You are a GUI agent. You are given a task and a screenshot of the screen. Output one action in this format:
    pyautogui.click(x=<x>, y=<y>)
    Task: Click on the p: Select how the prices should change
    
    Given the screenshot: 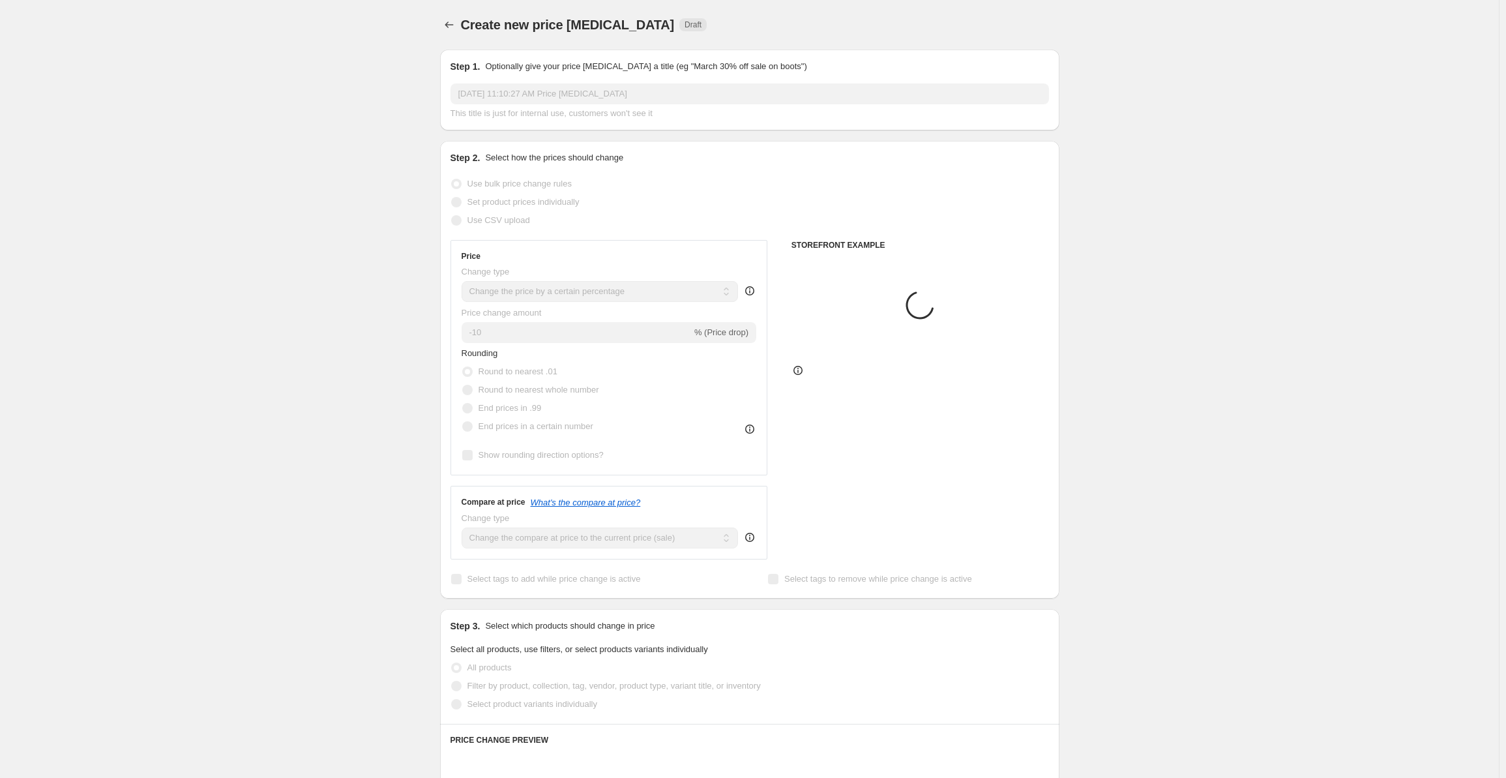 What is the action you would take?
    pyautogui.click(x=554, y=158)
    